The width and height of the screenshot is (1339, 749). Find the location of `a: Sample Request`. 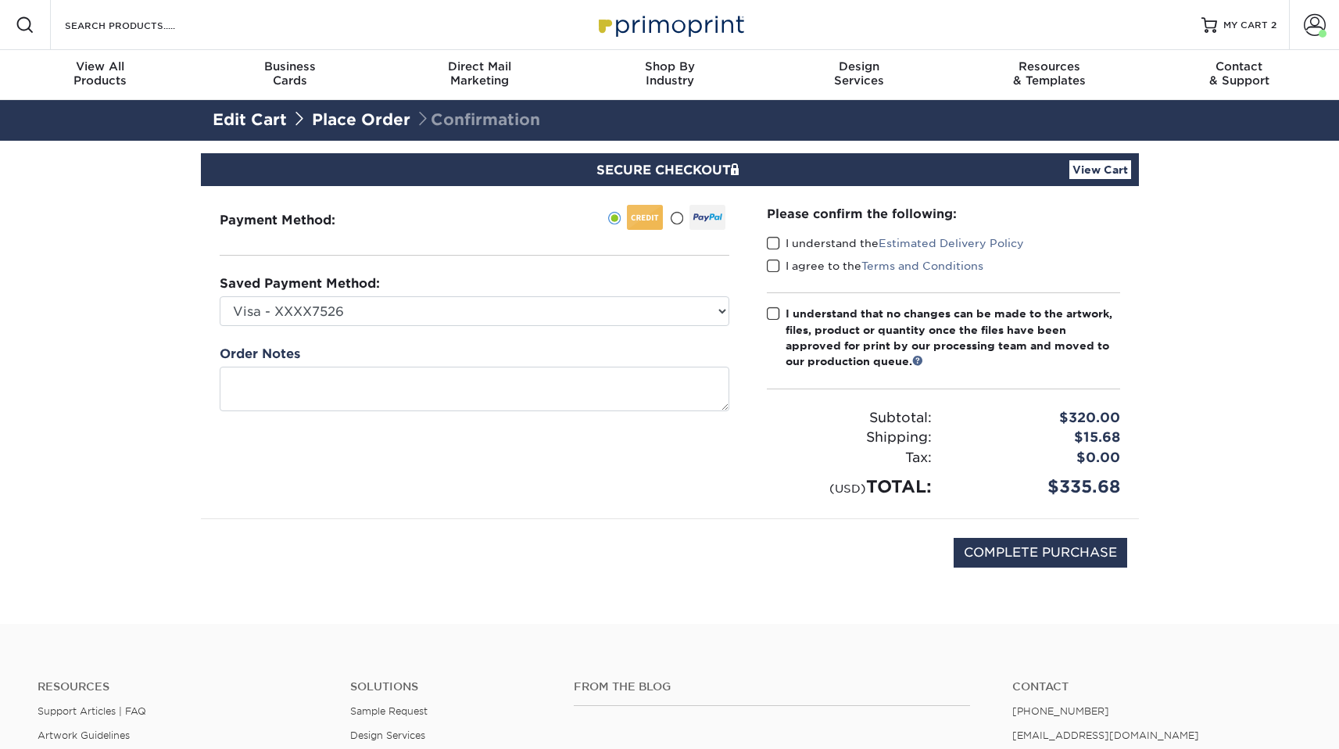

a: Sample Request is located at coordinates (389, 711).